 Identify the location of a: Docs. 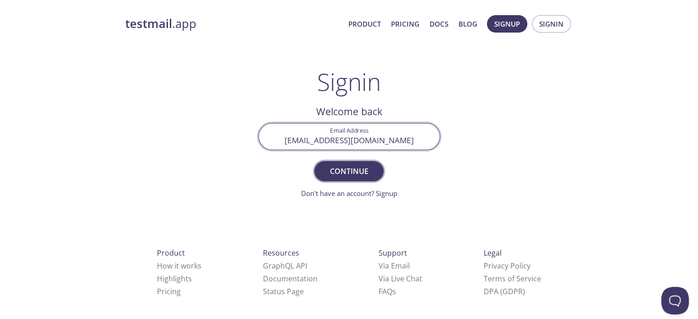
(438, 24).